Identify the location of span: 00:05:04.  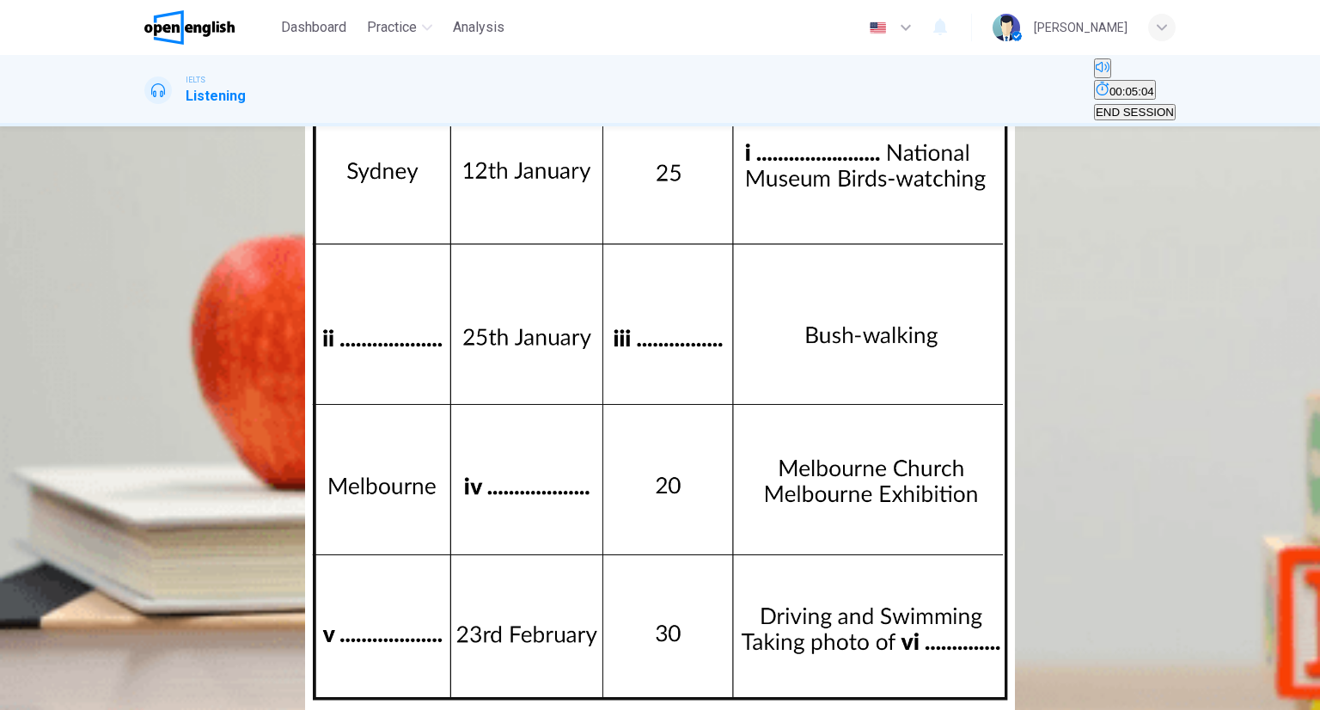
(1132, 91).